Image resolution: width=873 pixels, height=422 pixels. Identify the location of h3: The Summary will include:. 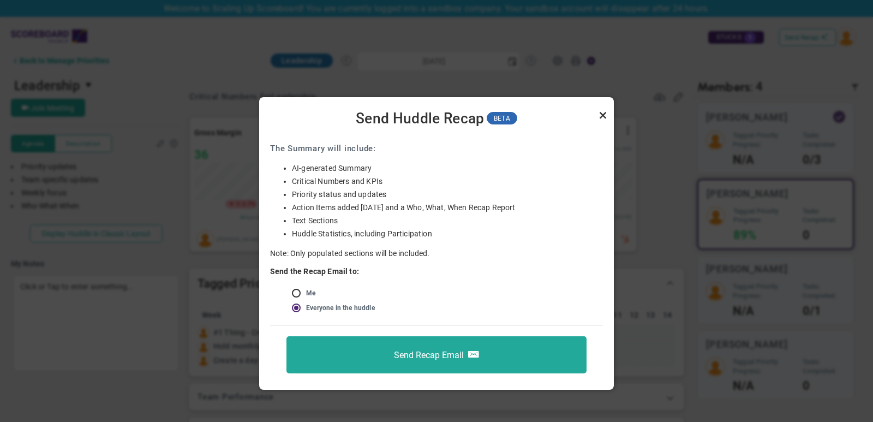
(436, 148).